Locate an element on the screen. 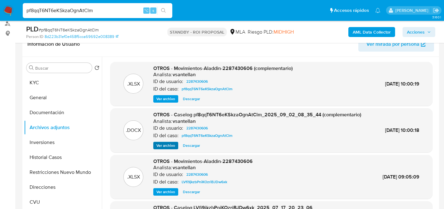  span: OTROS - Movimientos-Aladdin-2287430606 is located at coordinates (203, 161).